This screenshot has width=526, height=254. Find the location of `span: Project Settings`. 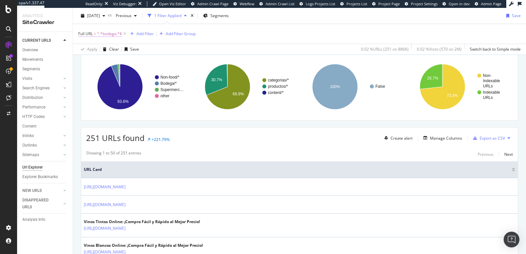

span: Project Settings is located at coordinates (424, 4).